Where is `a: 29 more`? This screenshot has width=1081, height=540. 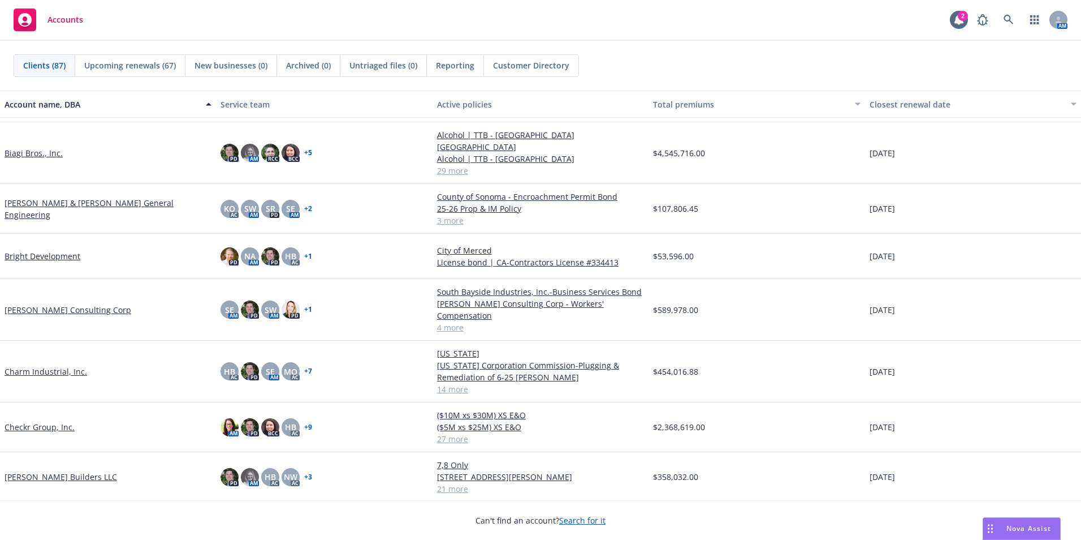 a: 29 more is located at coordinates (541, 170).